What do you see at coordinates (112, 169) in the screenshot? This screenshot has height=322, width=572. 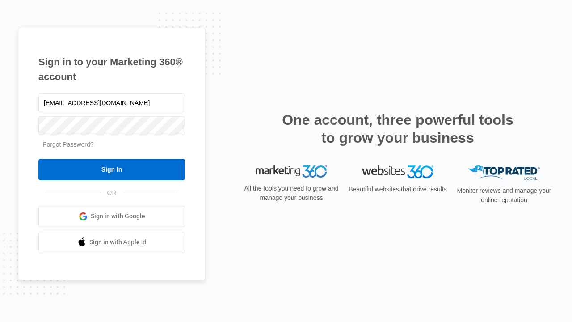 I see `input: Sign In` at bounding box center [112, 169].